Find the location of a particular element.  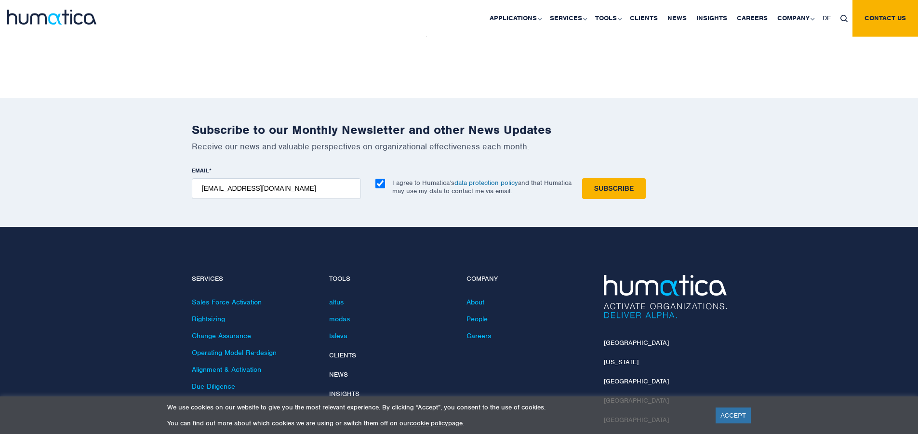

h2: Subscribe to our Monthly Newsletter and other News Updates is located at coordinates (459, 130).